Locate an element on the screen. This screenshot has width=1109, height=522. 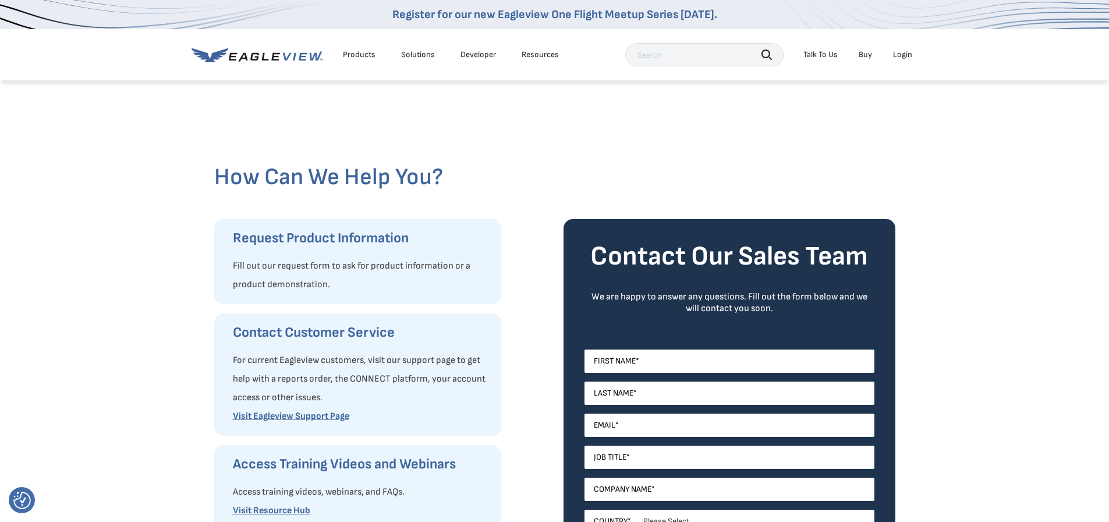
h2: How Can We Help You? is located at coordinates (555, 177).